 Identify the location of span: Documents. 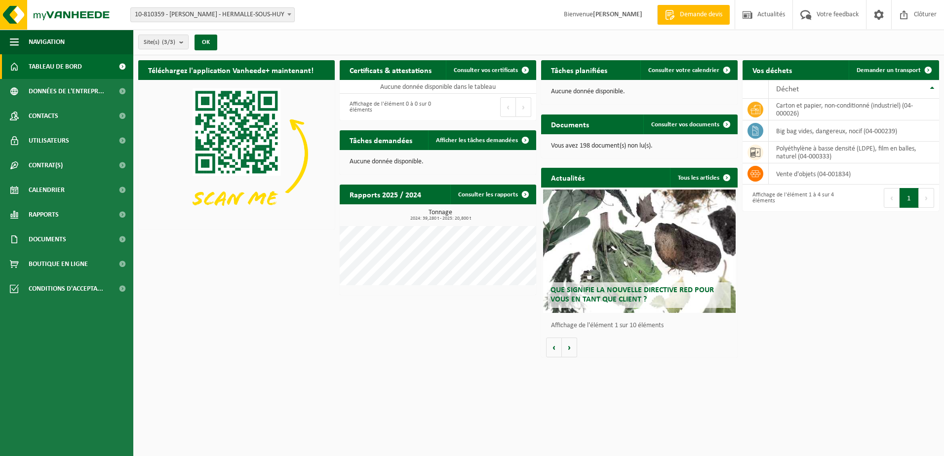
(47, 239).